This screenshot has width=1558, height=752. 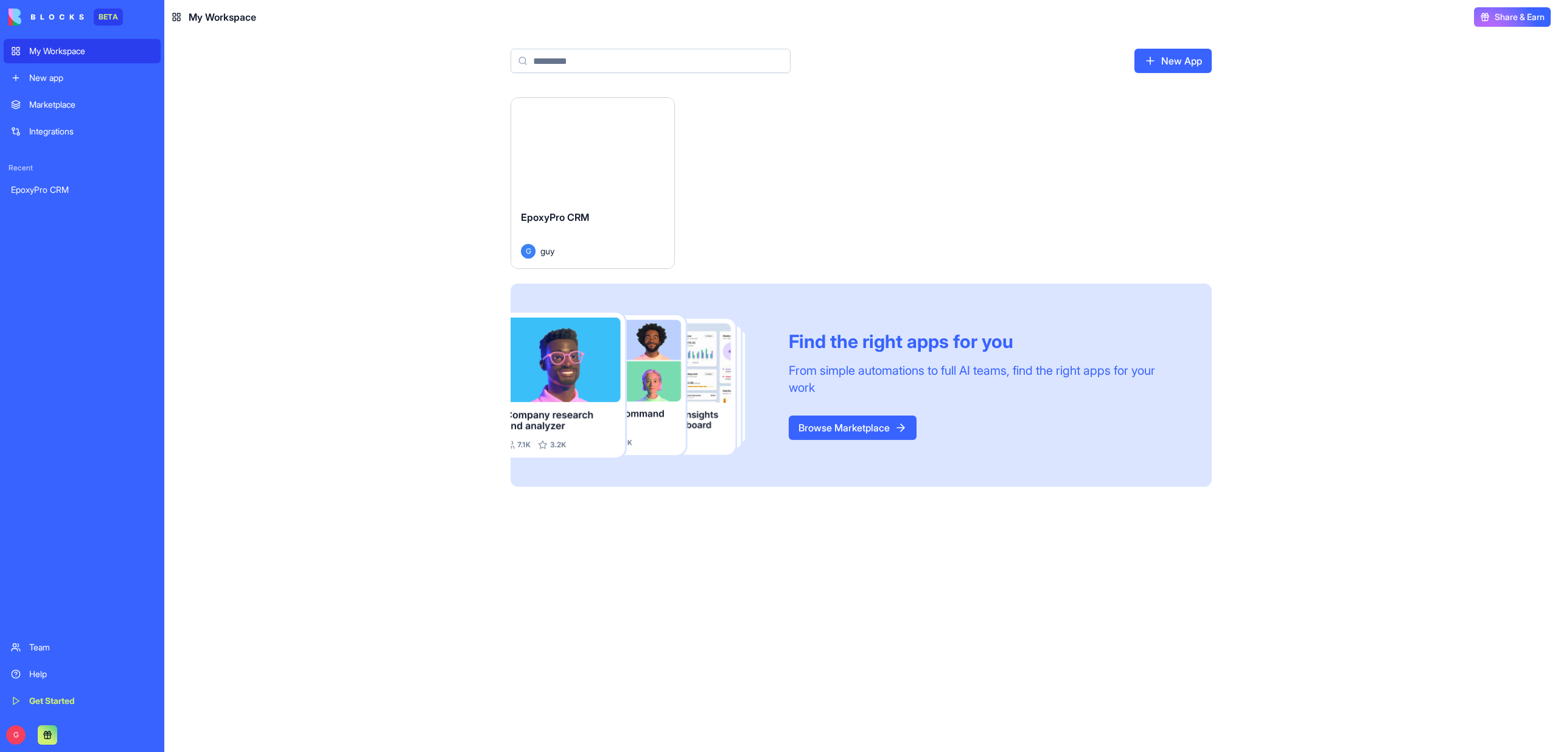 What do you see at coordinates (91, 51) in the screenshot?
I see `div: My Workspace` at bounding box center [91, 51].